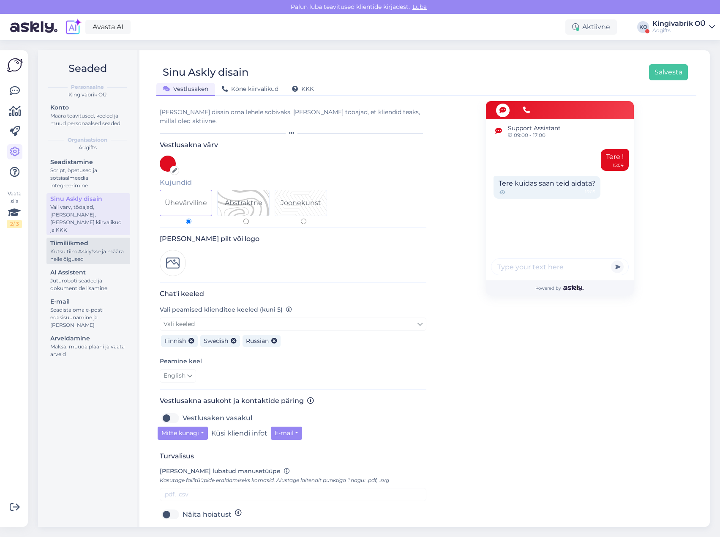 Image resolution: width=720 pixels, height=537 pixels. What do you see at coordinates (88, 251) in the screenshot?
I see `a: TiimiliikmedKutsu tiim Askly'sse ja määra neile õigused` at bounding box center [88, 251].